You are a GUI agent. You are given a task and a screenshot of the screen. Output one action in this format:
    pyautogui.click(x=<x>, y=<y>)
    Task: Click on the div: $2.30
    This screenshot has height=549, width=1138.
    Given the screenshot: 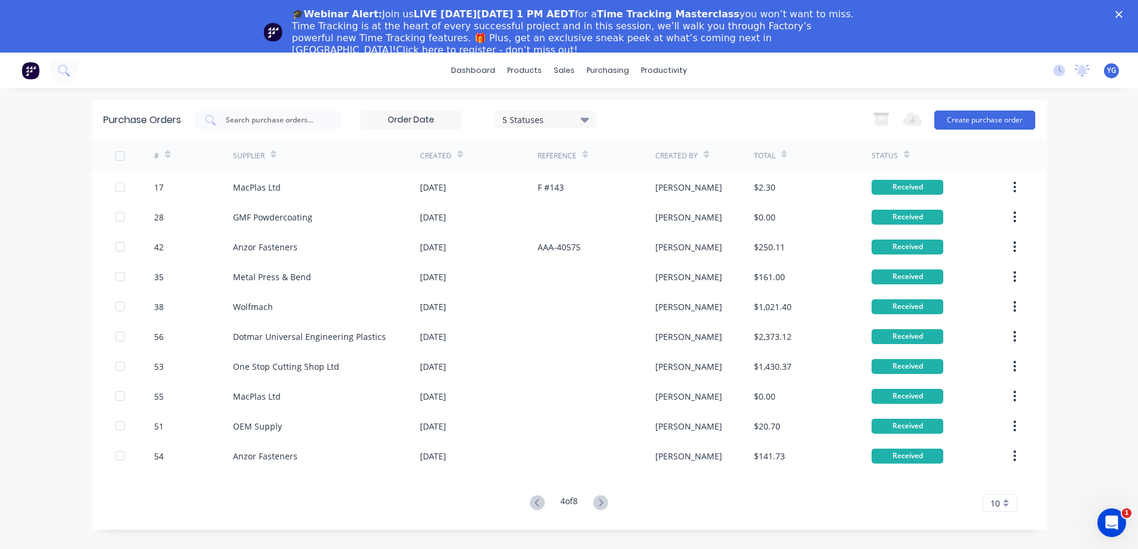 What is the action you would take?
    pyautogui.click(x=764, y=187)
    